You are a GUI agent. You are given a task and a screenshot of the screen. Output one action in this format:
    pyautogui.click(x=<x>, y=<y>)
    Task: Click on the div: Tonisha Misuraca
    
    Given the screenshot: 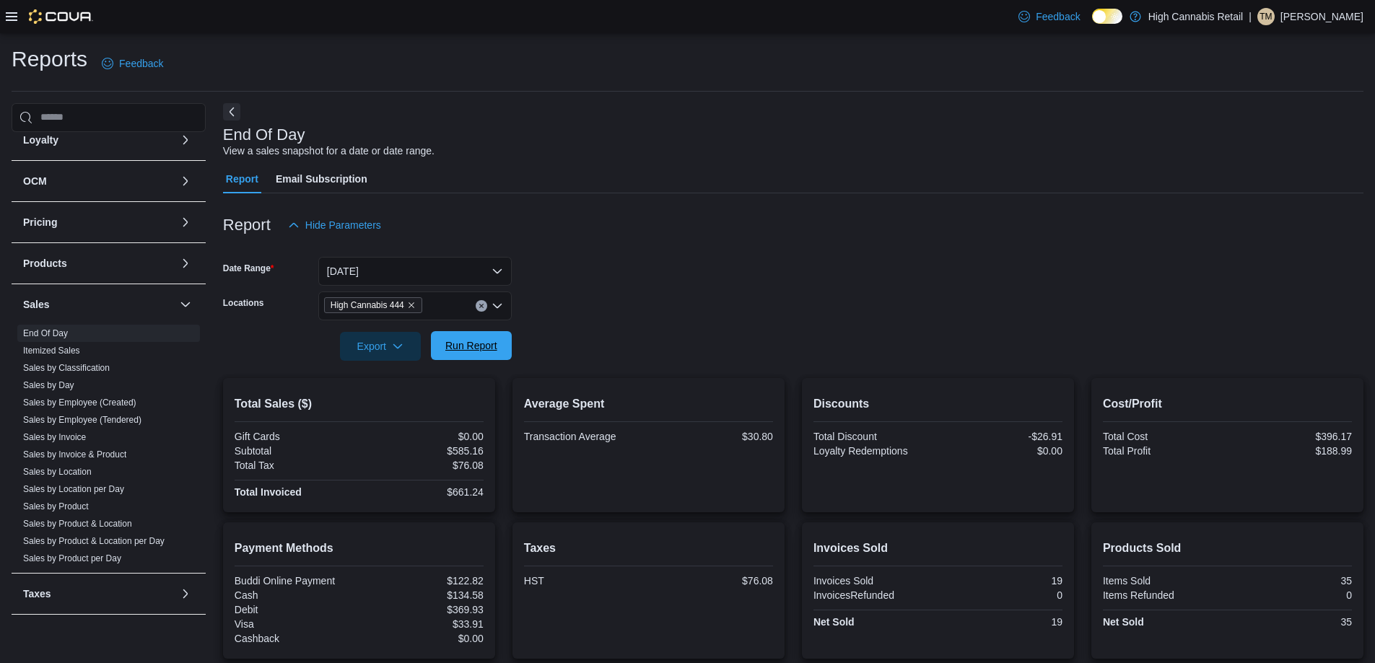 What is the action you would take?
    pyautogui.click(x=1266, y=17)
    